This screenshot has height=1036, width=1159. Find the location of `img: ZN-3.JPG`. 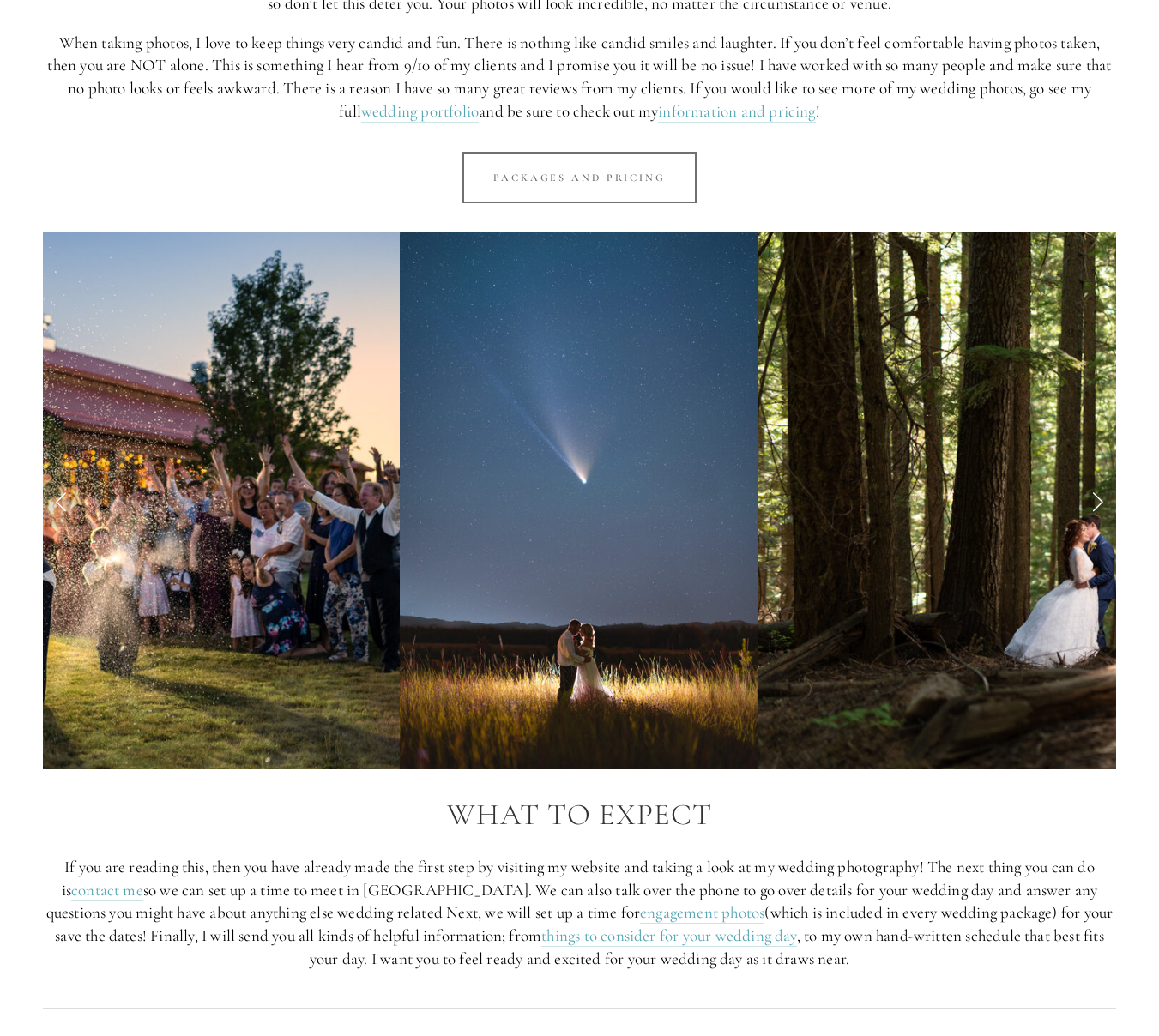

img: ZN-3.JPG is located at coordinates (578, 501).